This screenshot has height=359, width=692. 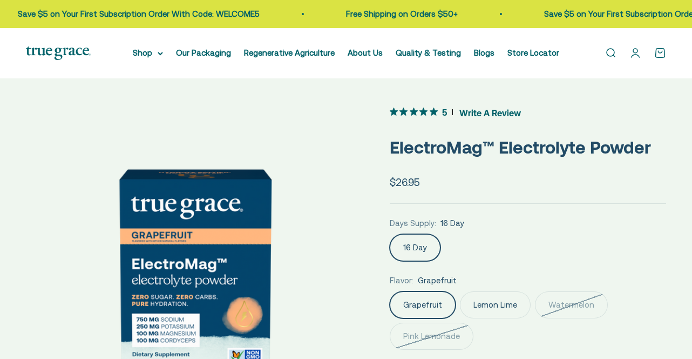 What do you see at coordinates (453, 223) in the screenshot?
I see `span: 16 Day` at bounding box center [453, 223].